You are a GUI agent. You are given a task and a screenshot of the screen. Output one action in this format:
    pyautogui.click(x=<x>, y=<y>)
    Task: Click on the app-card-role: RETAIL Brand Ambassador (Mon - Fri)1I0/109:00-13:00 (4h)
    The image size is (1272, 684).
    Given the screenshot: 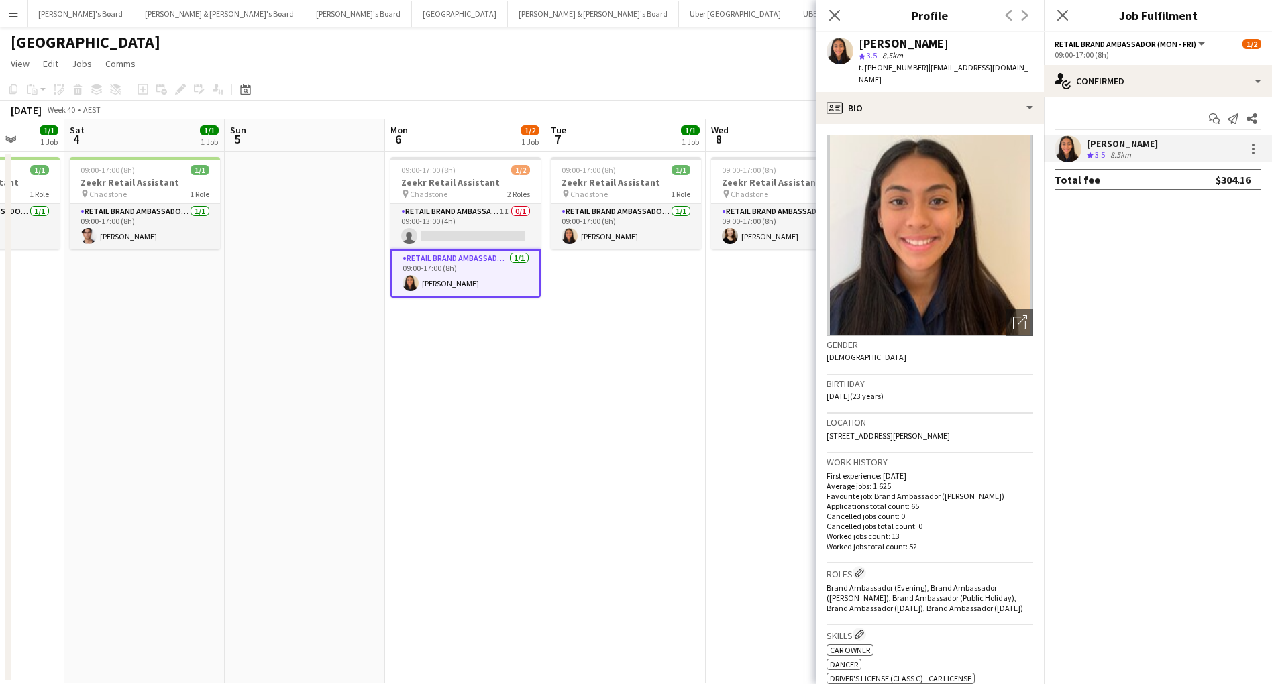 What is the action you would take?
    pyautogui.click(x=466, y=227)
    